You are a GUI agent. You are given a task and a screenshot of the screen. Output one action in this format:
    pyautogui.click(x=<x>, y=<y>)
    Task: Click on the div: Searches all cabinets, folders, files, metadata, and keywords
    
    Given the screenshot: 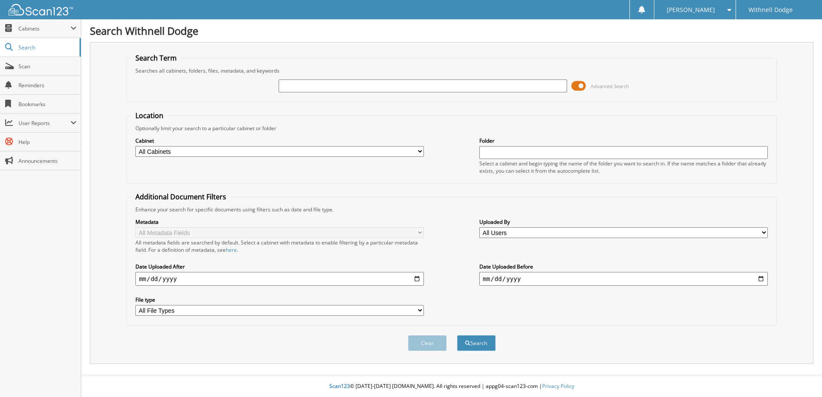 What is the action you would take?
    pyautogui.click(x=451, y=71)
    